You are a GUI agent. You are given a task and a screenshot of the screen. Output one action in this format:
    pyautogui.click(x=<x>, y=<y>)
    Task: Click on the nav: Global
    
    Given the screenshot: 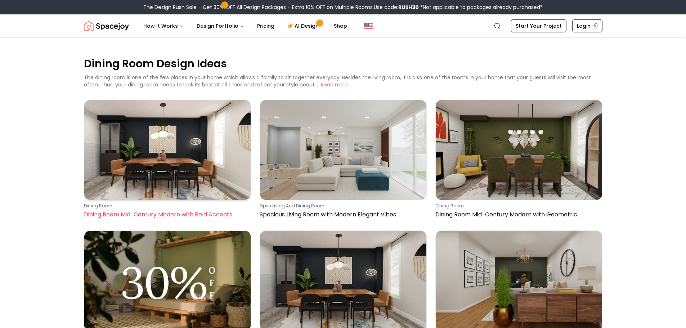 What is the action you would take?
    pyautogui.click(x=343, y=26)
    